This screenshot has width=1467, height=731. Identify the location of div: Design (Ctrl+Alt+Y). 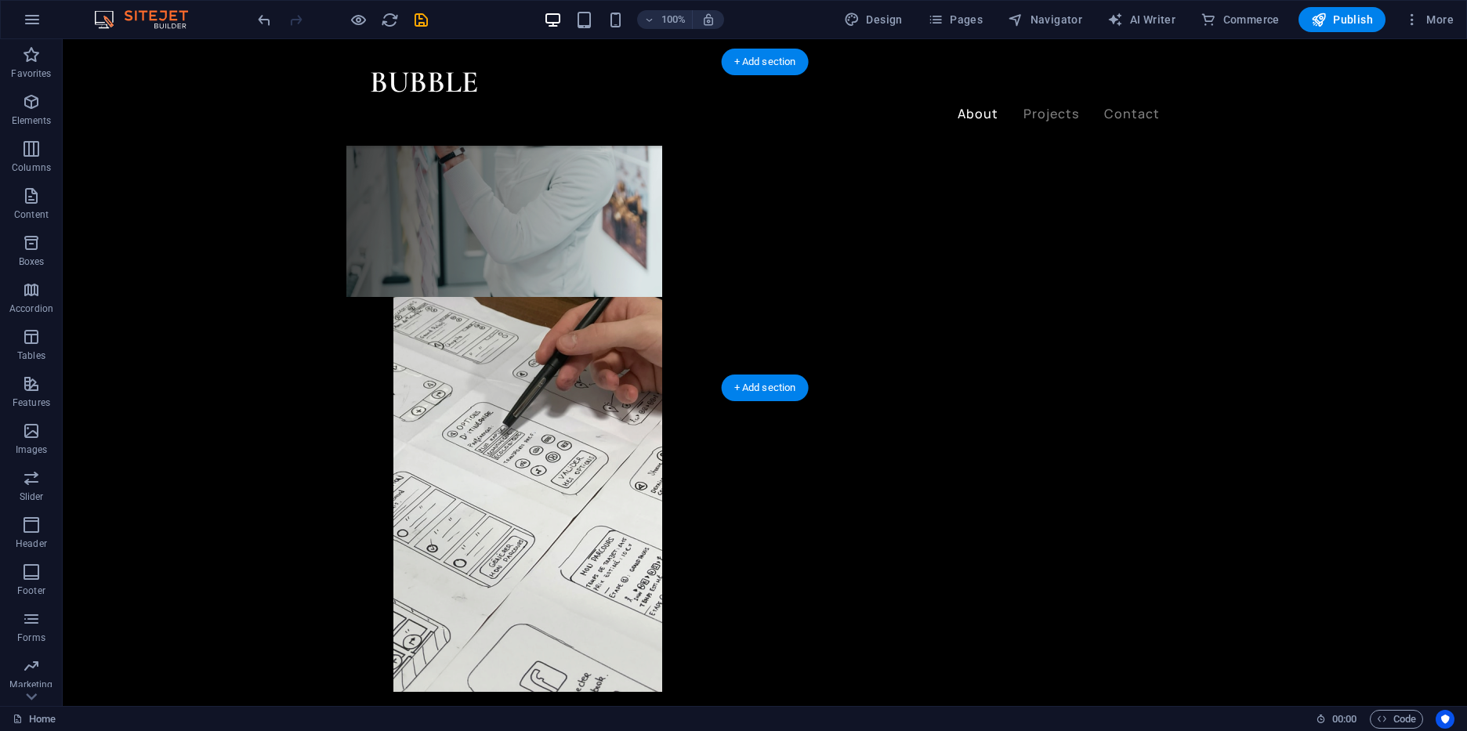
(873, 20).